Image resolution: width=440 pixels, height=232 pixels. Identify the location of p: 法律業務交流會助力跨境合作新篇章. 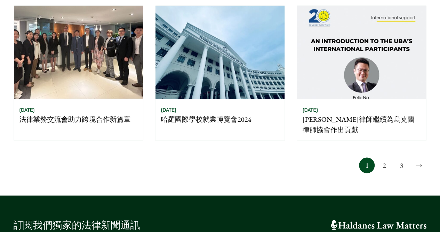
(78, 119).